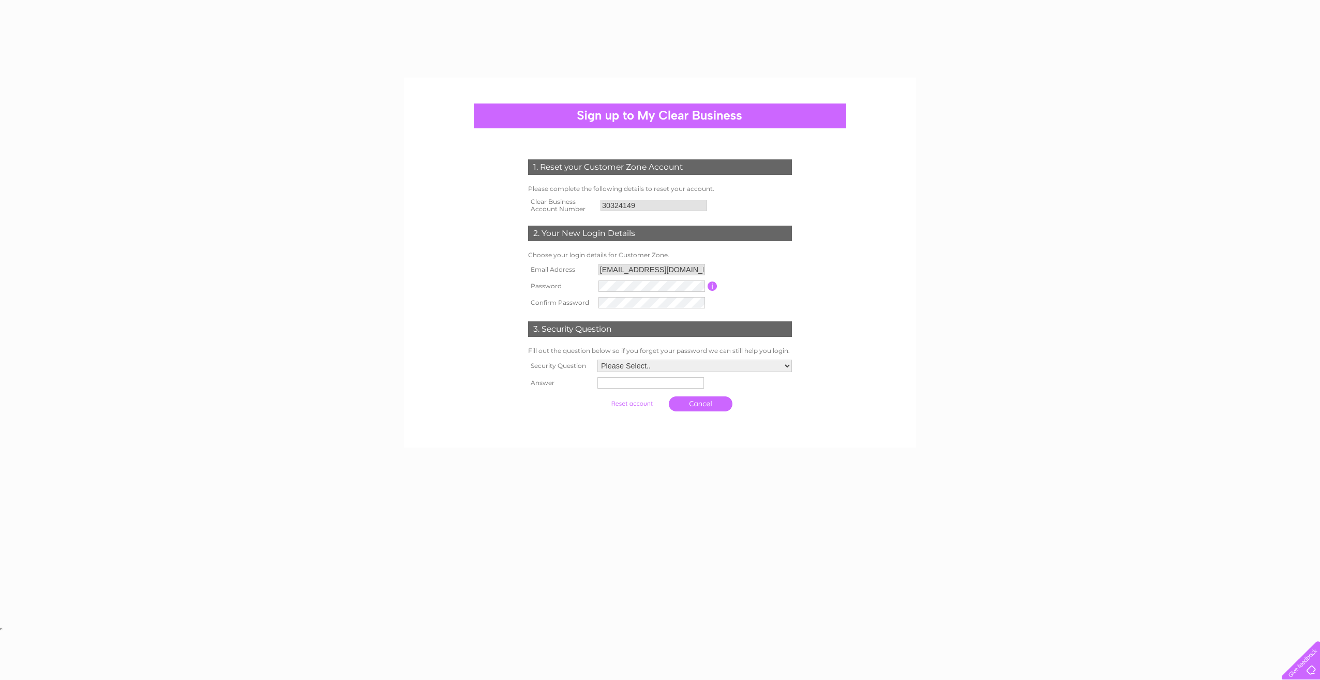  What do you see at coordinates (660, 329) in the screenshot?
I see `div: 3. Security Question` at bounding box center [660, 329].